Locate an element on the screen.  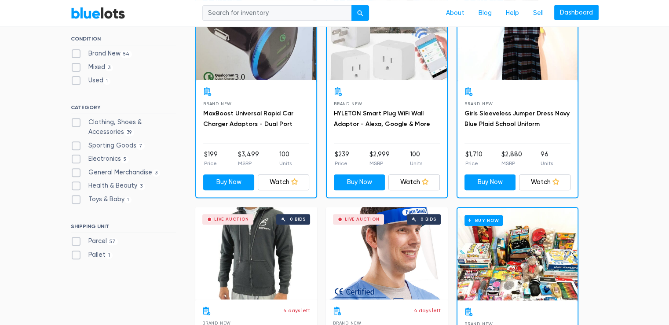
label: Electronics is located at coordinates (100, 159).